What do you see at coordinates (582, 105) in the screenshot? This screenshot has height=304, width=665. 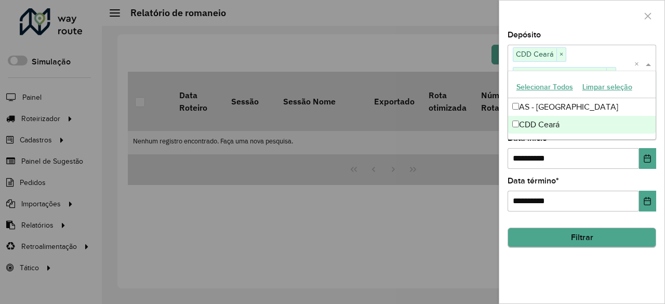 I see `ng-dropdown-panel: Options list` at bounding box center [582, 105].